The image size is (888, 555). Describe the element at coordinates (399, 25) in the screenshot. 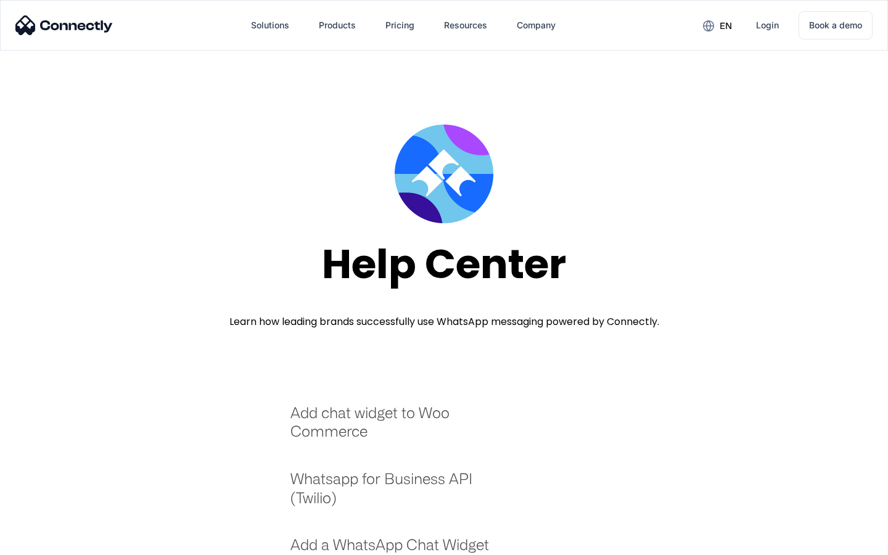

I see `div: Pricing` at that location.